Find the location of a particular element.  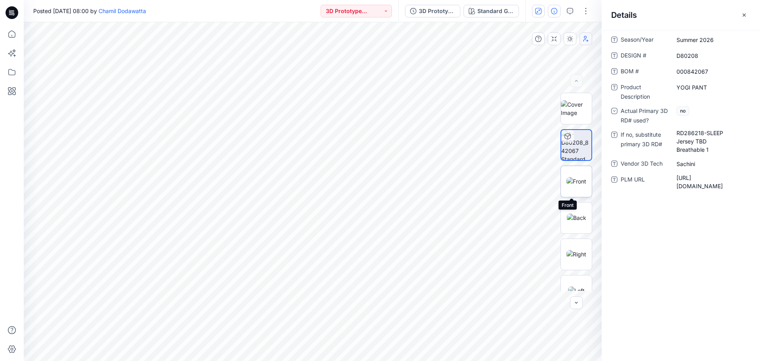

img: Back is located at coordinates (576, 217).